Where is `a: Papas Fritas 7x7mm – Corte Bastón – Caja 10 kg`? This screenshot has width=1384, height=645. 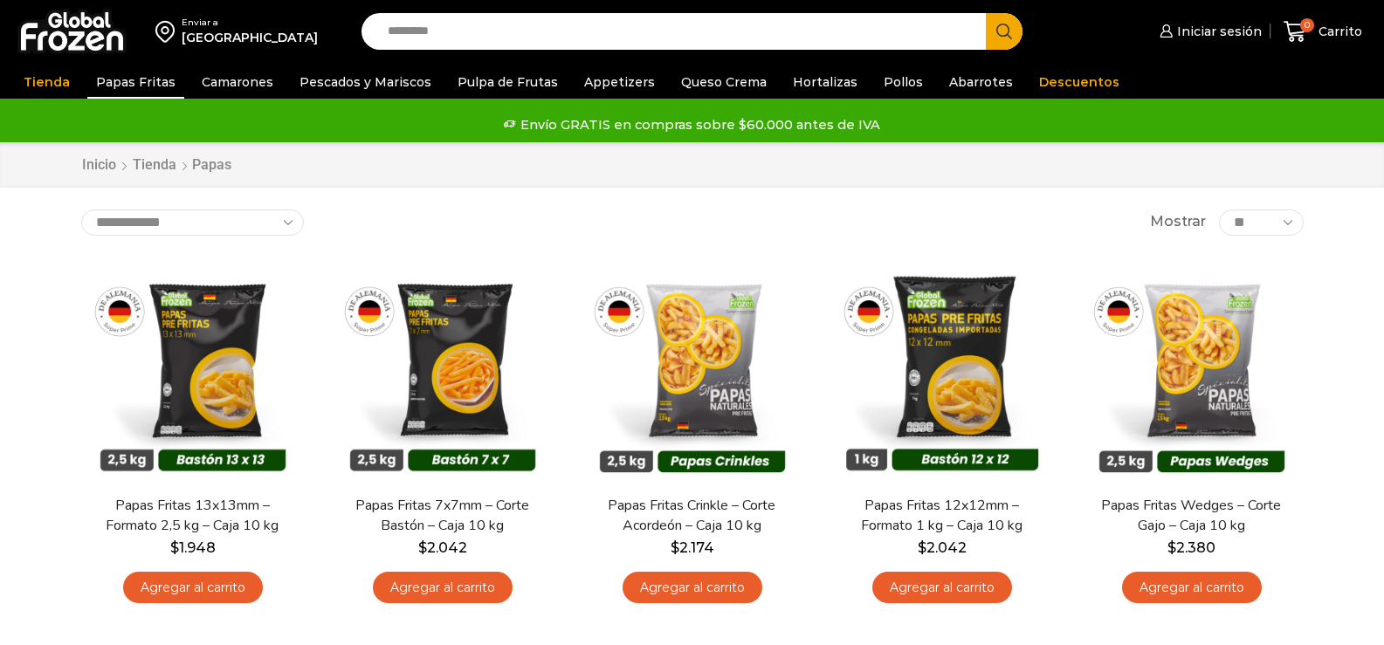 a: Papas Fritas 7x7mm – Corte Bastón – Caja 10 kg is located at coordinates (442, 516).